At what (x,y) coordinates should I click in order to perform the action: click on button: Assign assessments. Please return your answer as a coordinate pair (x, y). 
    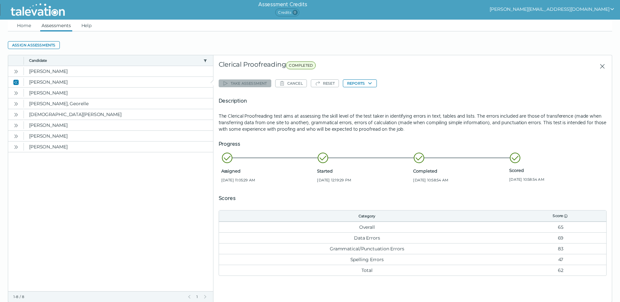
    Looking at the image, I should click on (34, 45).